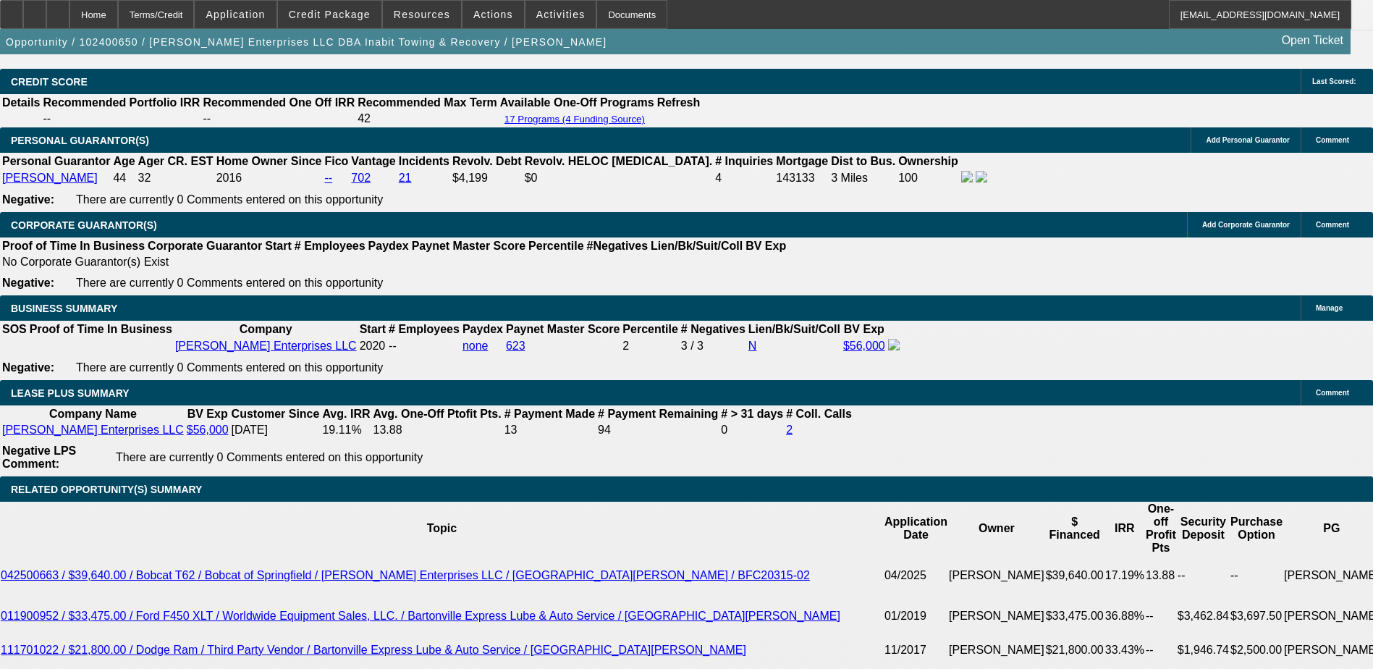 The height and width of the screenshot is (669, 1373). I want to click on b: # Coll. Calls, so click(819, 413).